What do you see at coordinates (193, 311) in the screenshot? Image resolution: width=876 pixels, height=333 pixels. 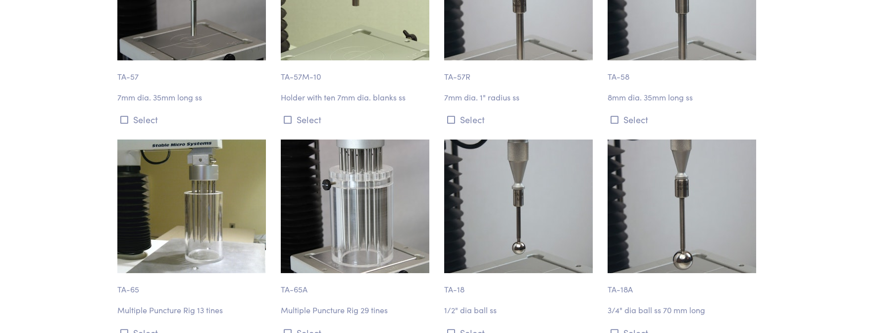 I see `p: Multiple Puncture Rig 13 tines` at bounding box center [193, 311].